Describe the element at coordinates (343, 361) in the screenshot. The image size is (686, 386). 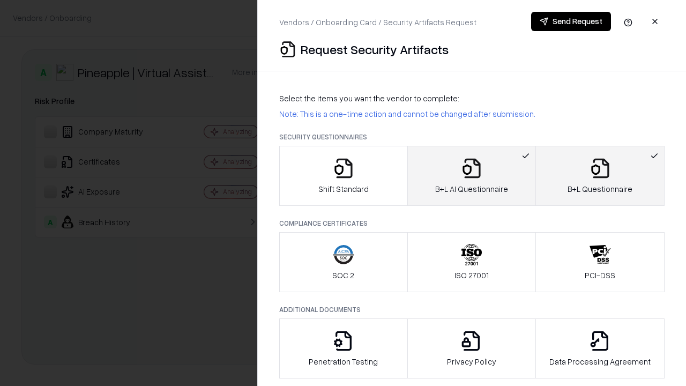
I see `p: Penetration Testing` at that location.